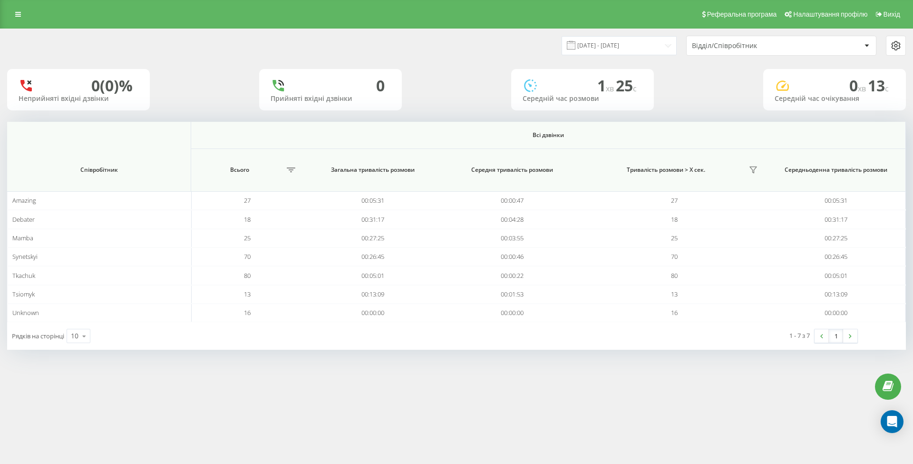  What do you see at coordinates (24, 200) in the screenshot?
I see `span: Amazing` at bounding box center [24, 200].